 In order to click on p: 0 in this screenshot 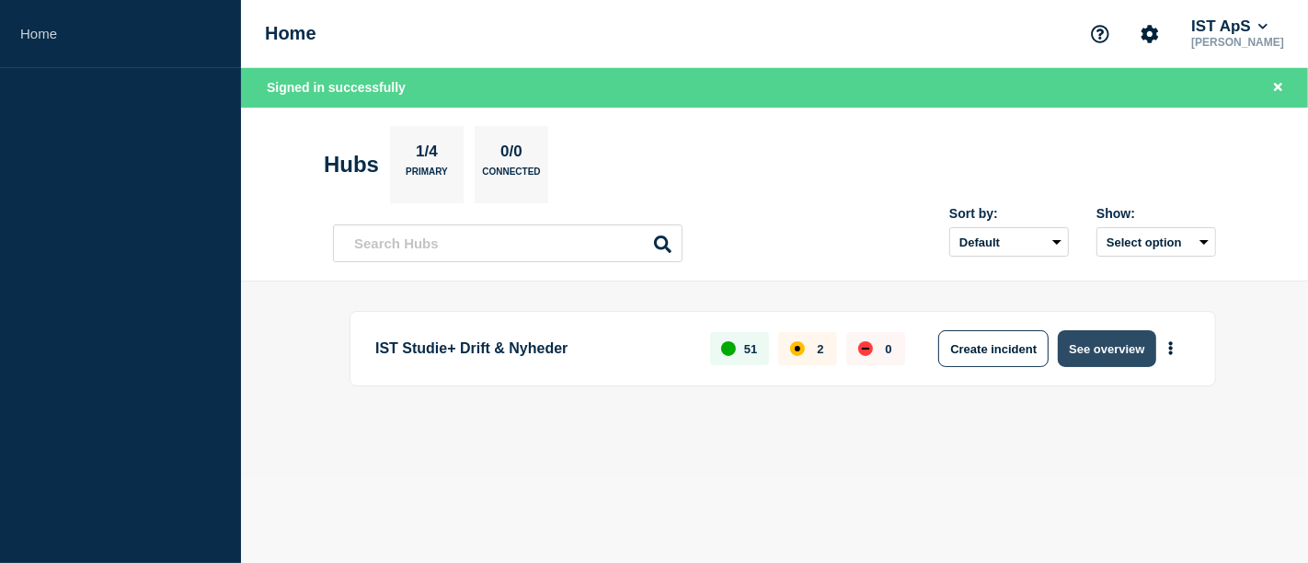, I will do `click(888, 349)`.